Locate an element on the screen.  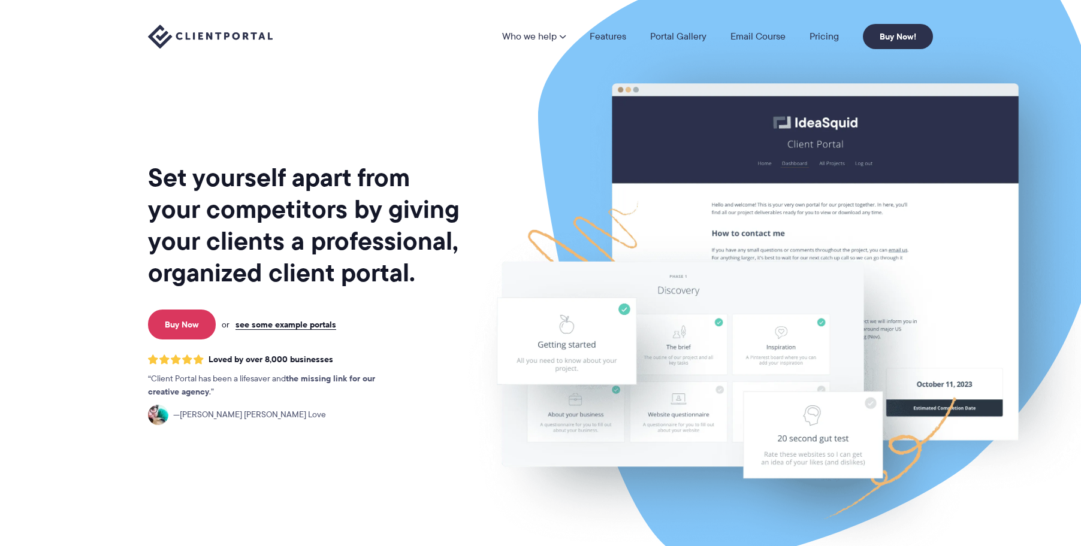
a: Pricing is located at coordinates (824, 37).